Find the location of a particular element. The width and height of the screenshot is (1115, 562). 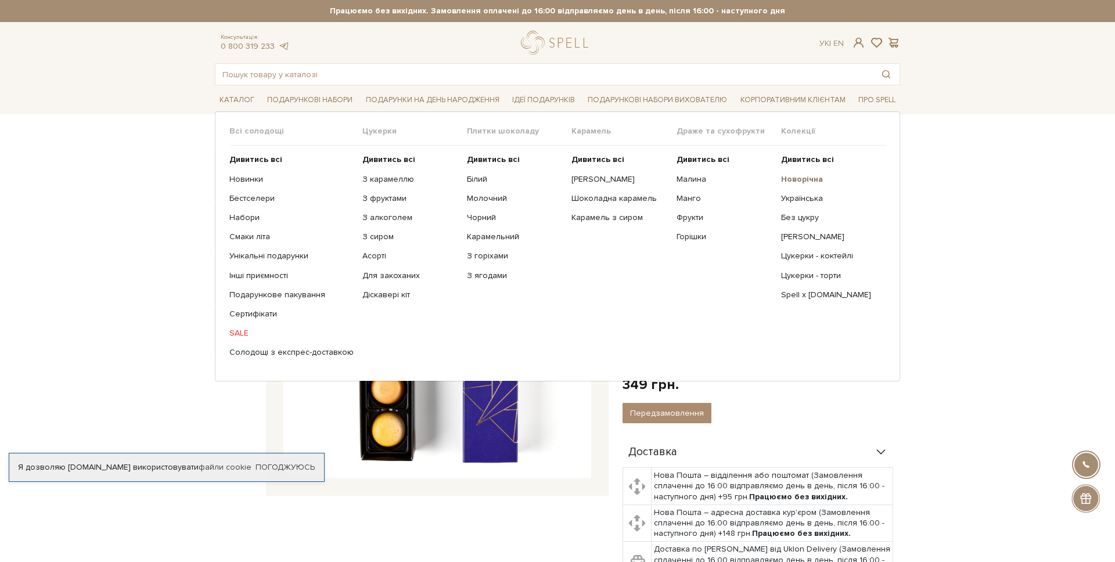

span: Цукерки is located at coordinates (415, 131).